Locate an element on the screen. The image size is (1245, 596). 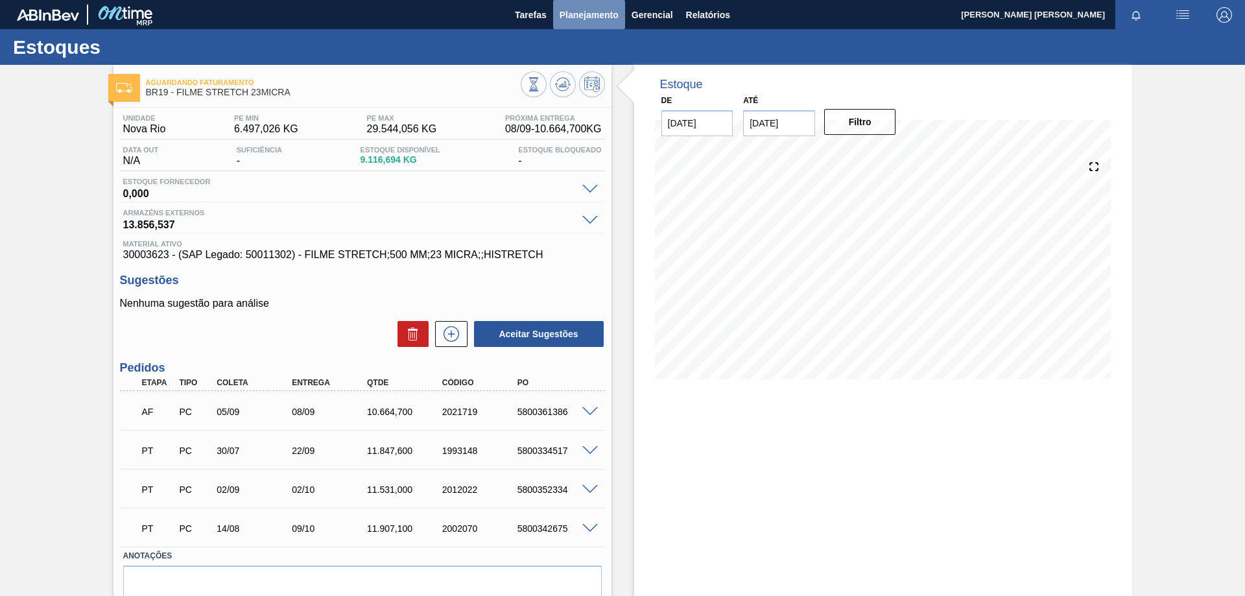
div: 02/09/2025 is located at coordinates (255, 490).